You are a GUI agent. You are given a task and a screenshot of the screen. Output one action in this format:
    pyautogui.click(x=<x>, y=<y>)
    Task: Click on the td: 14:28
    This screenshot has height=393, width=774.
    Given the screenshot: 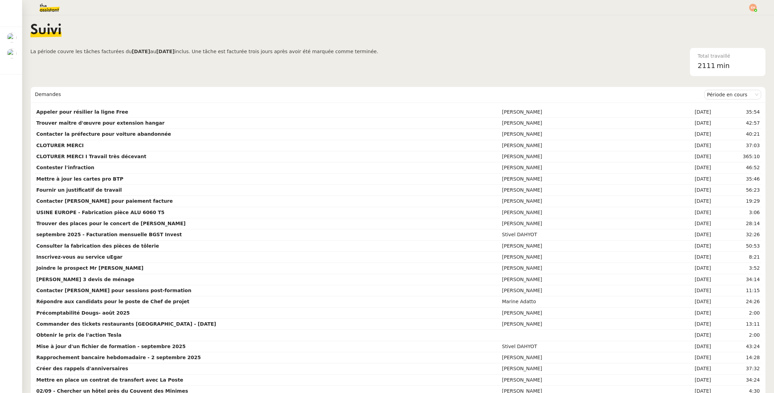 What is the action you would take?
    pyautogui.click(x=736, y=358)
    